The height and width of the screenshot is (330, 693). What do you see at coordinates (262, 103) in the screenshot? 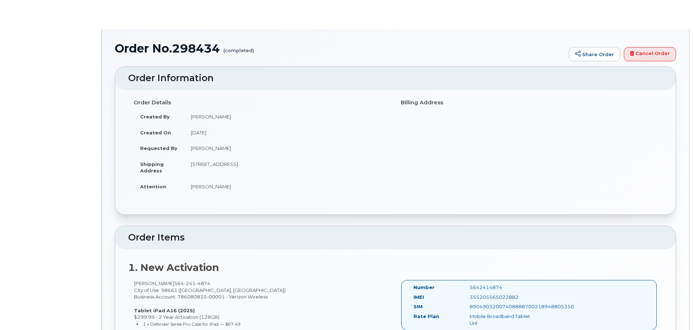
I see `h4: Order Details` at bounding box center [262, 103].